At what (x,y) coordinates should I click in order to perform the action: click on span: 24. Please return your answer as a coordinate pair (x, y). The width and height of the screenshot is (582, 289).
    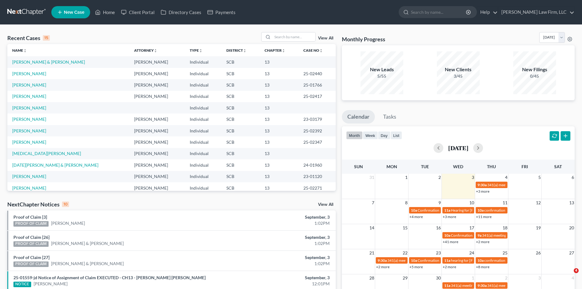
    Looking at the image, I should click on (472, 253).